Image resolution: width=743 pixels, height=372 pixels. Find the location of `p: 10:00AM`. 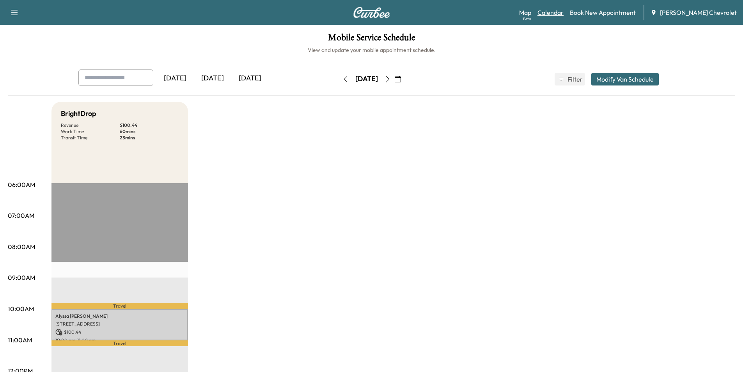

p: 10:00AM is located at coordinates (21, 309).